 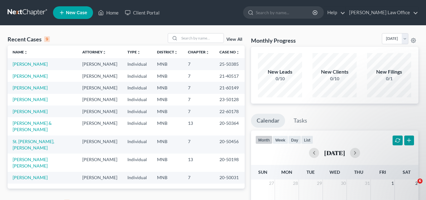 What do you see at coordinates (295, 139) in the screenshot?
I see `button: day` at bounding box center [295, 139].